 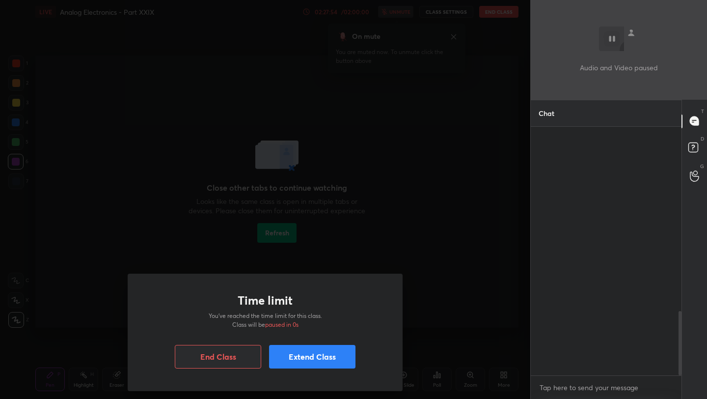 What do you see at coordinates (546, 113) in the screenshot?
I see `p: Chat` at bounding box center [546, 113].